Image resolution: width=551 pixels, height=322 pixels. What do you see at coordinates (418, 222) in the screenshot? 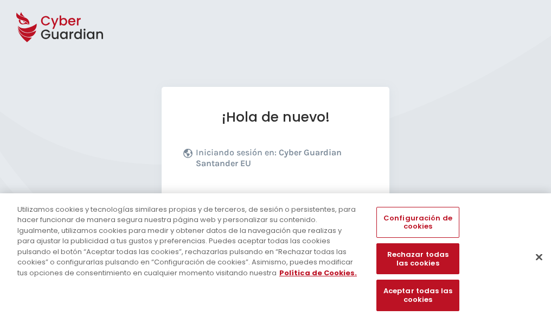
I see `button: Configuración de cookies, Abre el cuadro de diálogo del centro de preferencias.` at bounding box center [418, 222].